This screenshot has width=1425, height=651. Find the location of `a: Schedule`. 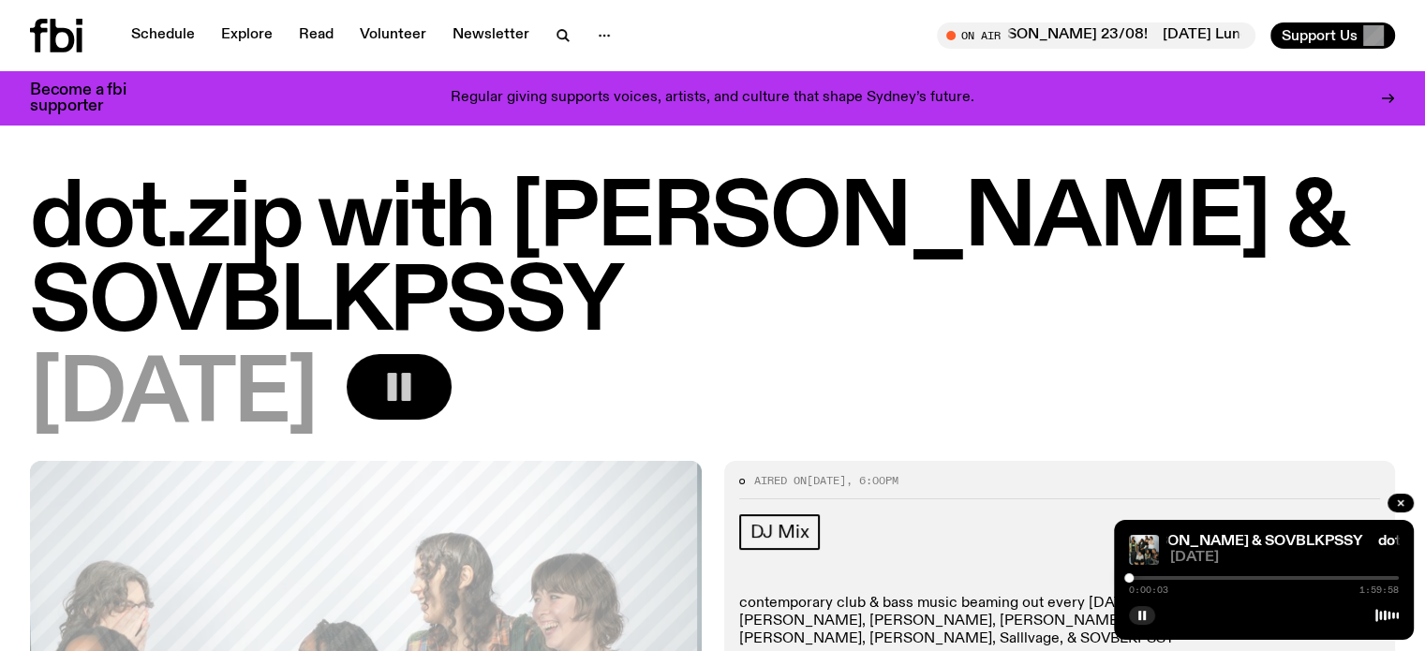

a: Schedule is located at coordinates (163, 36).